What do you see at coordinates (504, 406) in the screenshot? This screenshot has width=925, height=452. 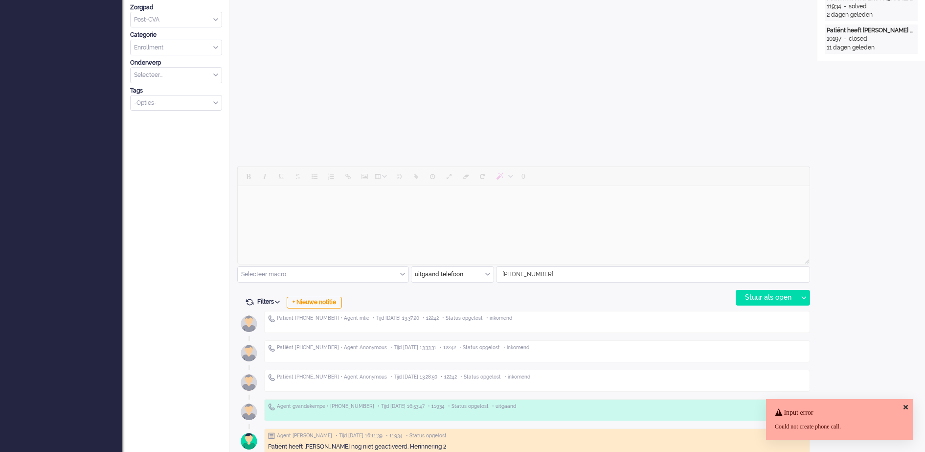 I see `span: • uitgaand` at bounding box center [504, 406].